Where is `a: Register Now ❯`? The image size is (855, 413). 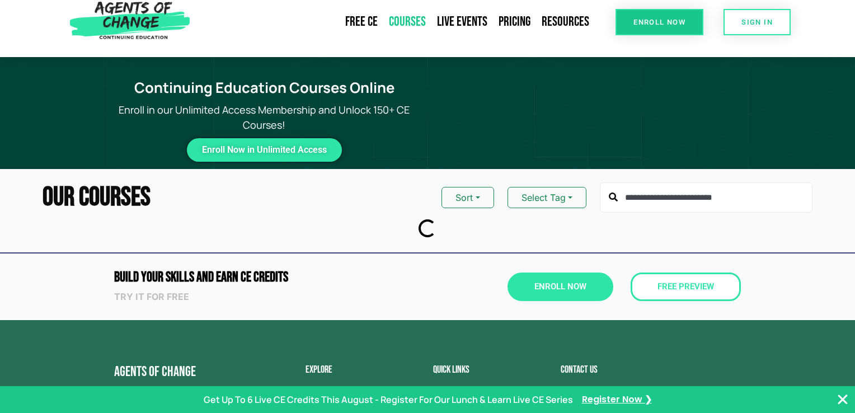 a: Register Now ❯ is located at coordinates (617, 400).